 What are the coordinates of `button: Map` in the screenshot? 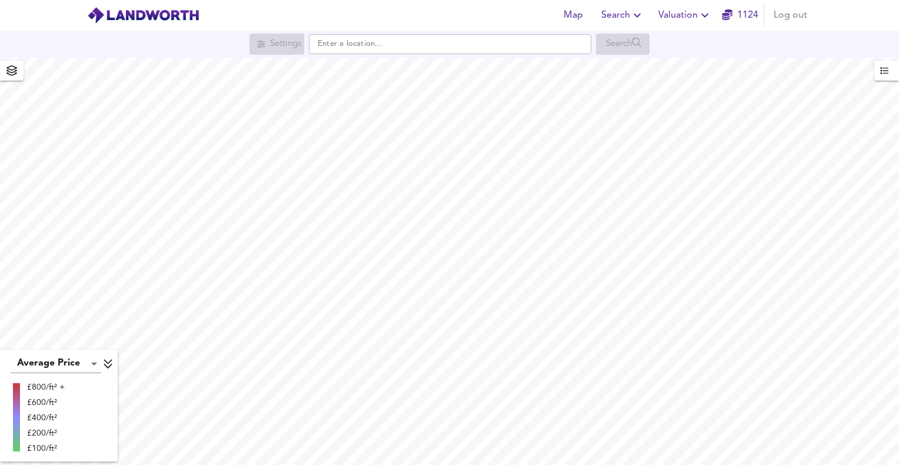 It's located at (573, 15).